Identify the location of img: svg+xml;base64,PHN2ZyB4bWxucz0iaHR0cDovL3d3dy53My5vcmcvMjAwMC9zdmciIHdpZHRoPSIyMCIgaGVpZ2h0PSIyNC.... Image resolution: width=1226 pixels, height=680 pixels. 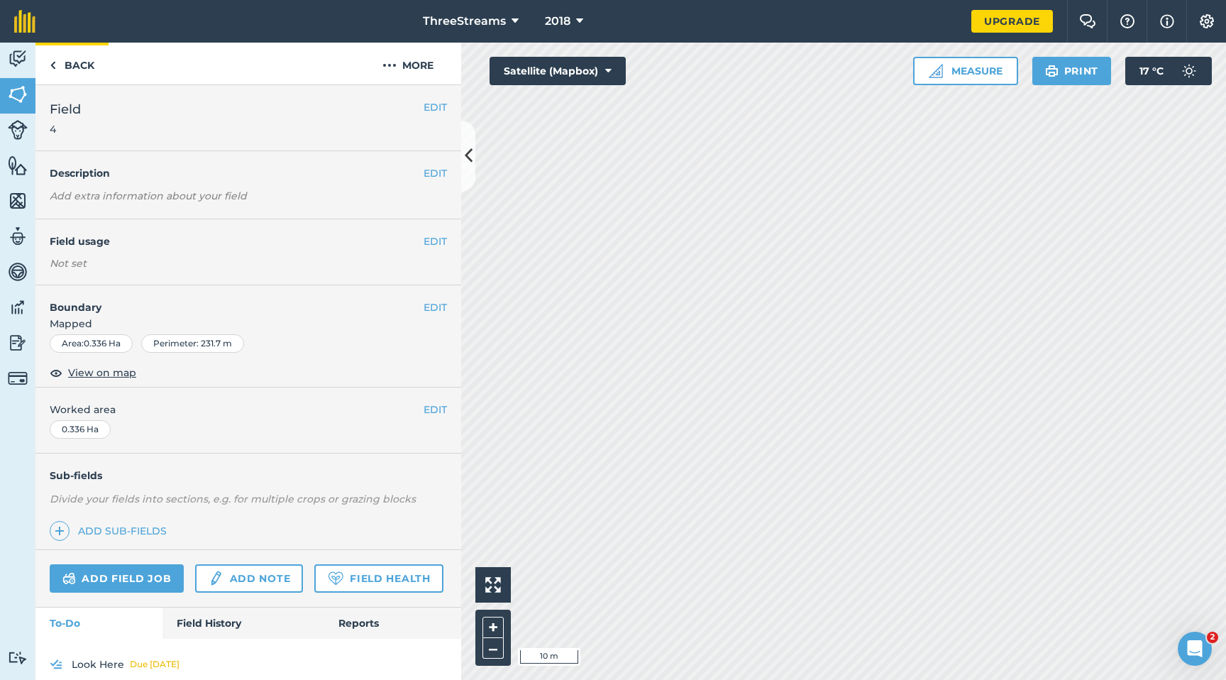
(389, 65).